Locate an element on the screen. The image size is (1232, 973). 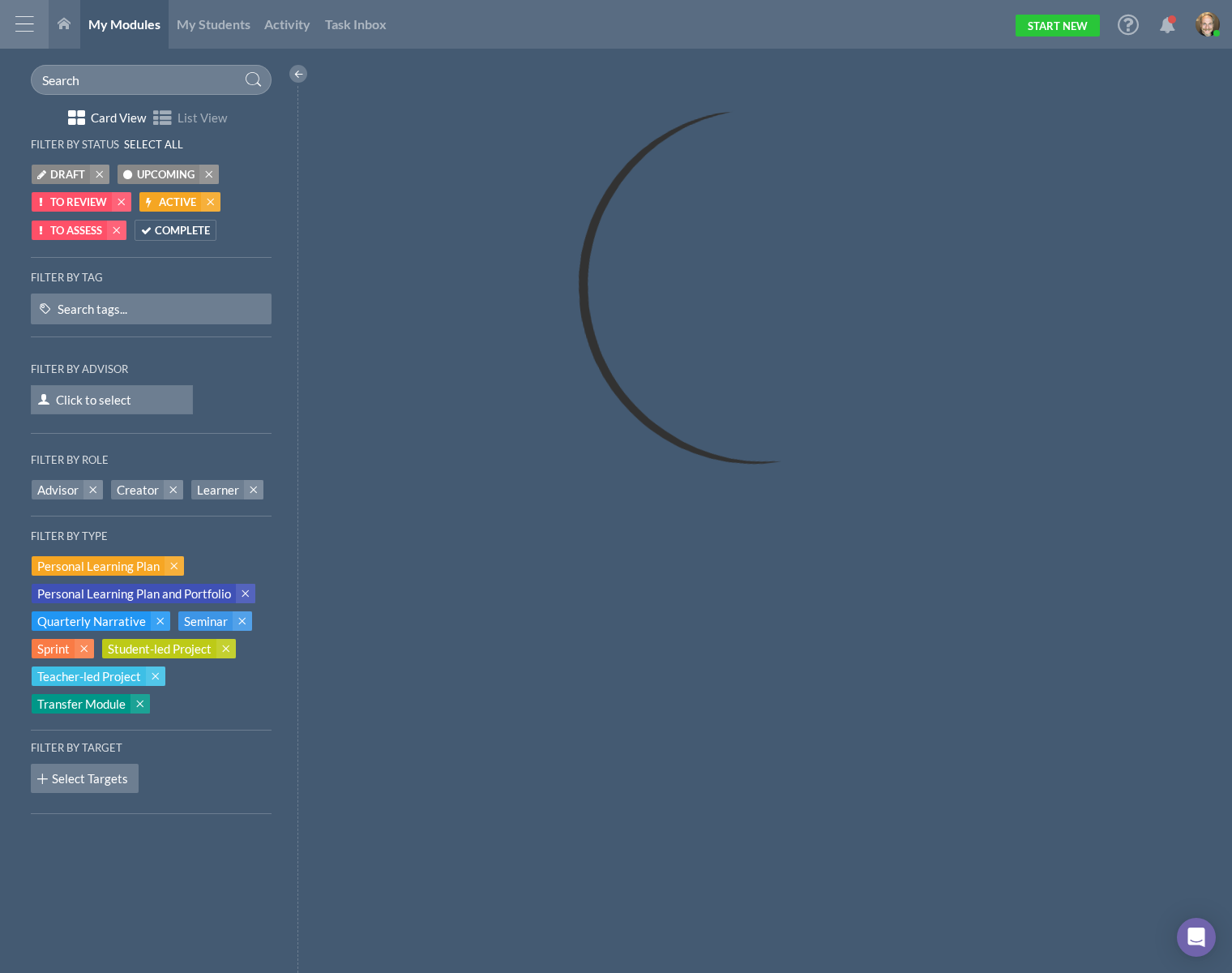
span: Advisor is located at coordinates (57, 490).